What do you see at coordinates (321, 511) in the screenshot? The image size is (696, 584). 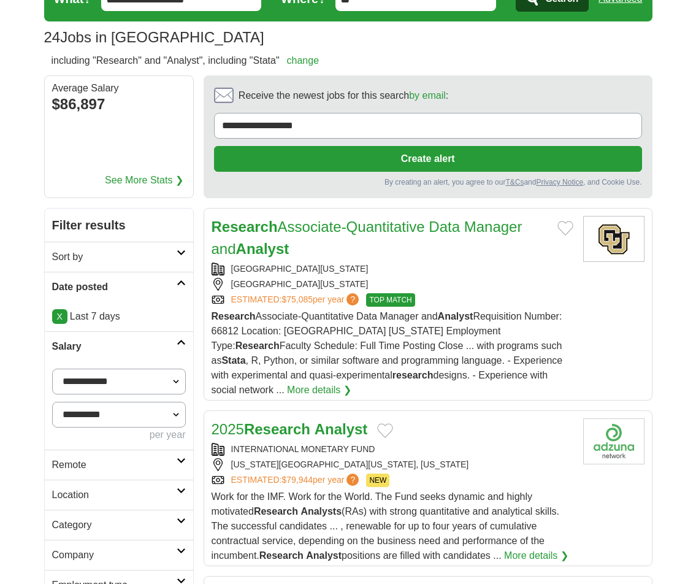 I see `strong: Analysts` at bounding box center [321, 511].